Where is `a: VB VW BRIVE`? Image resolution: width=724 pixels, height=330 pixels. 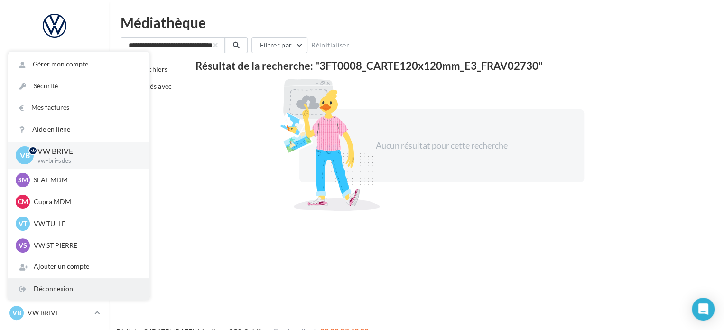
a: VB VW BRIVE is located at coordinates (55, 313).